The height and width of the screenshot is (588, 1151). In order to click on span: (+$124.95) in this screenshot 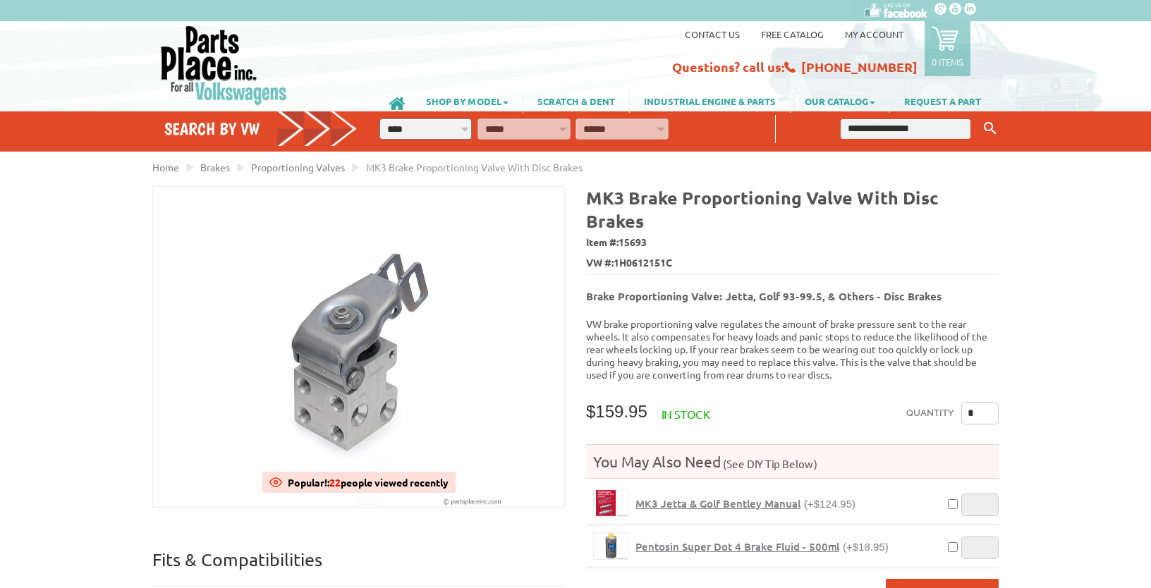, I will do `click(829, 503)`.